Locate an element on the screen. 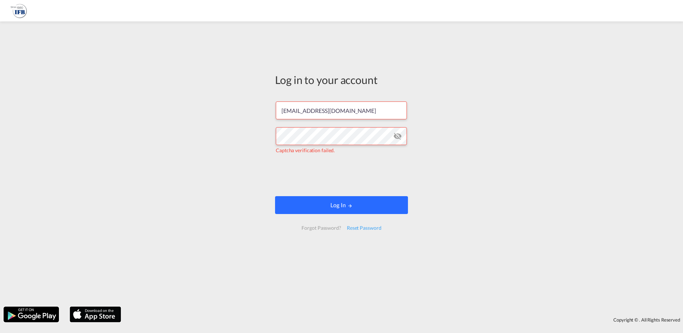 The height and width of the screenshot is (333, 683). input: Enter email/phone number is located at coordinates (341, 110).